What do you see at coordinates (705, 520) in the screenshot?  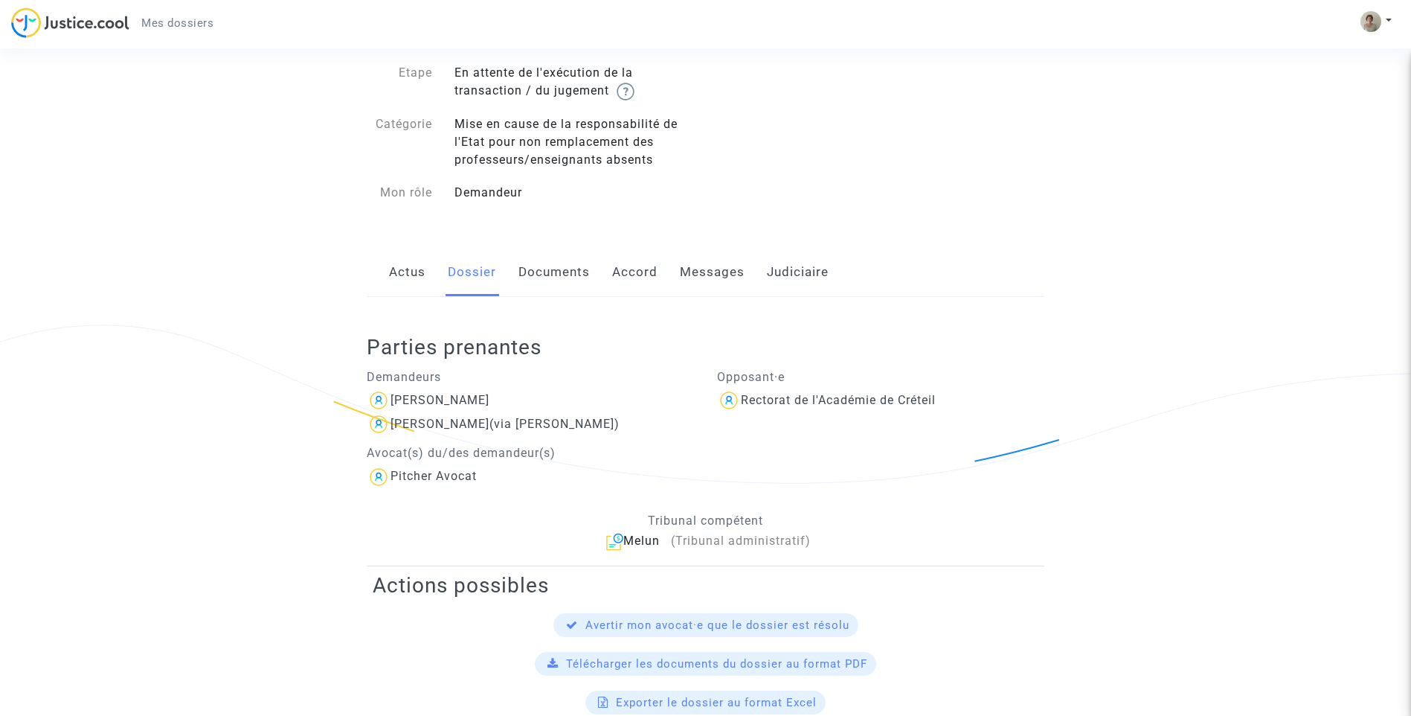 I see `p: Tribunal compétent` at bounding box center [705, 520].